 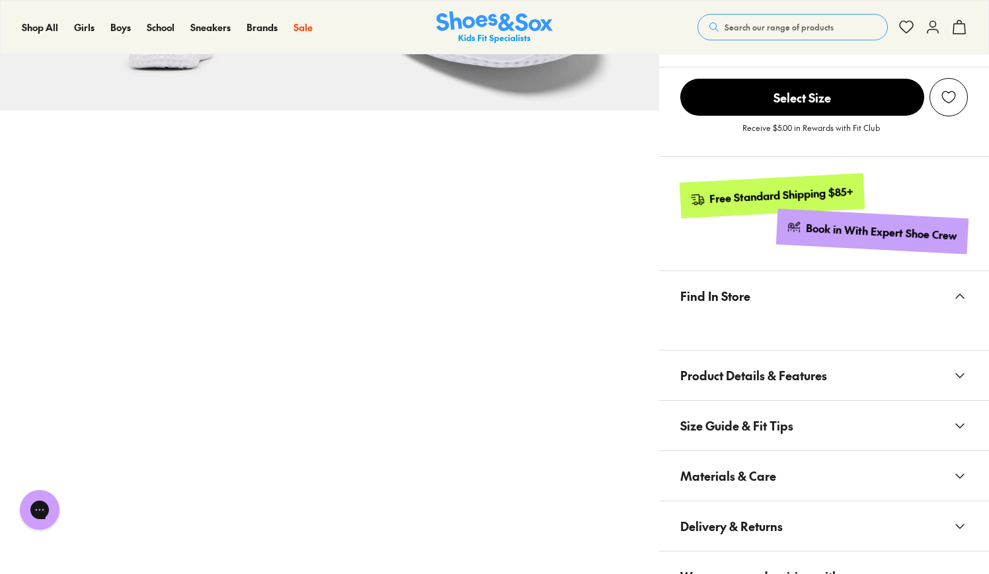 What do you see at coordinates (782, 195) in the screenshot?
I see `div: Free Standard Shipping $85+` at bounding box center [782, 195].